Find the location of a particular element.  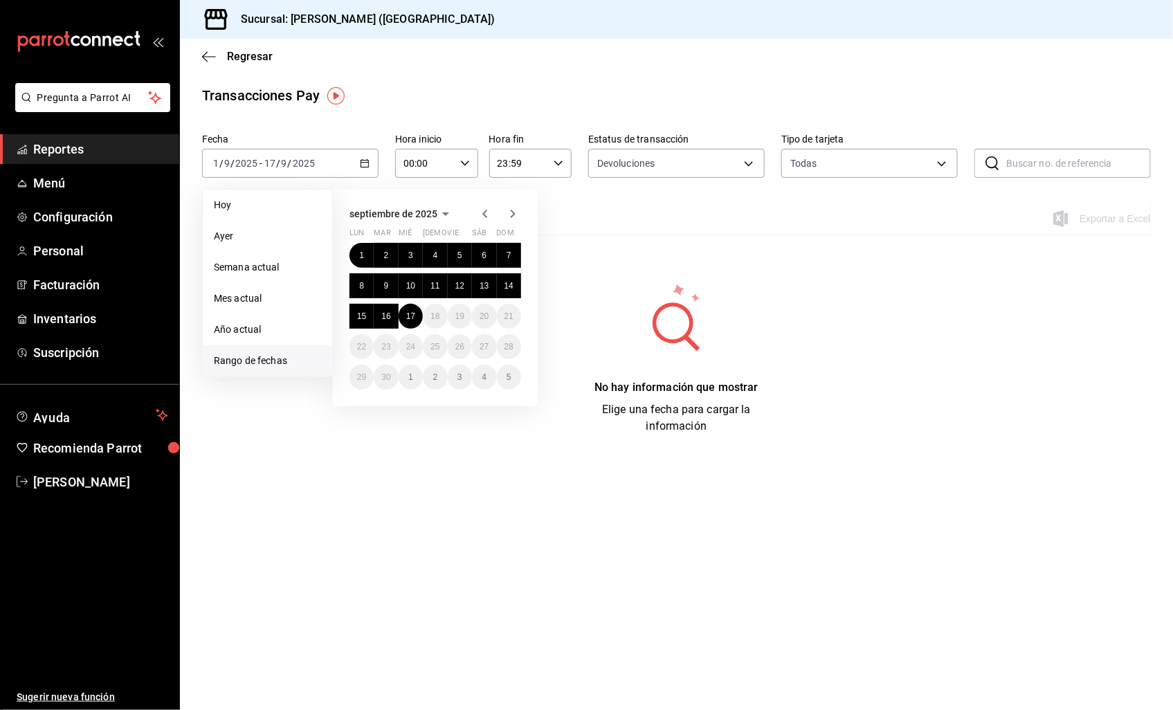

abbr: 8 de septiembre de 2025 is located at coordinates (361, 286).